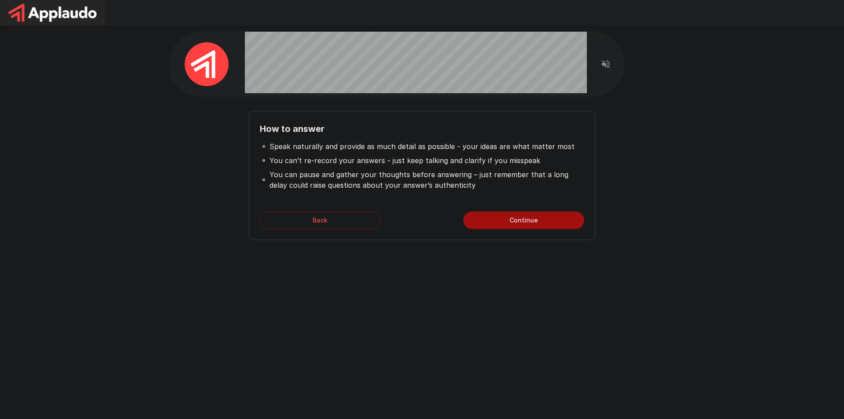 The height and width of the screenshot is (419, 844). Describe the element at coordinates (422, 146) in the screenshot. I see `p: Speak naturally and provide as much detail as possible - your ideas are what matter most` at that location.